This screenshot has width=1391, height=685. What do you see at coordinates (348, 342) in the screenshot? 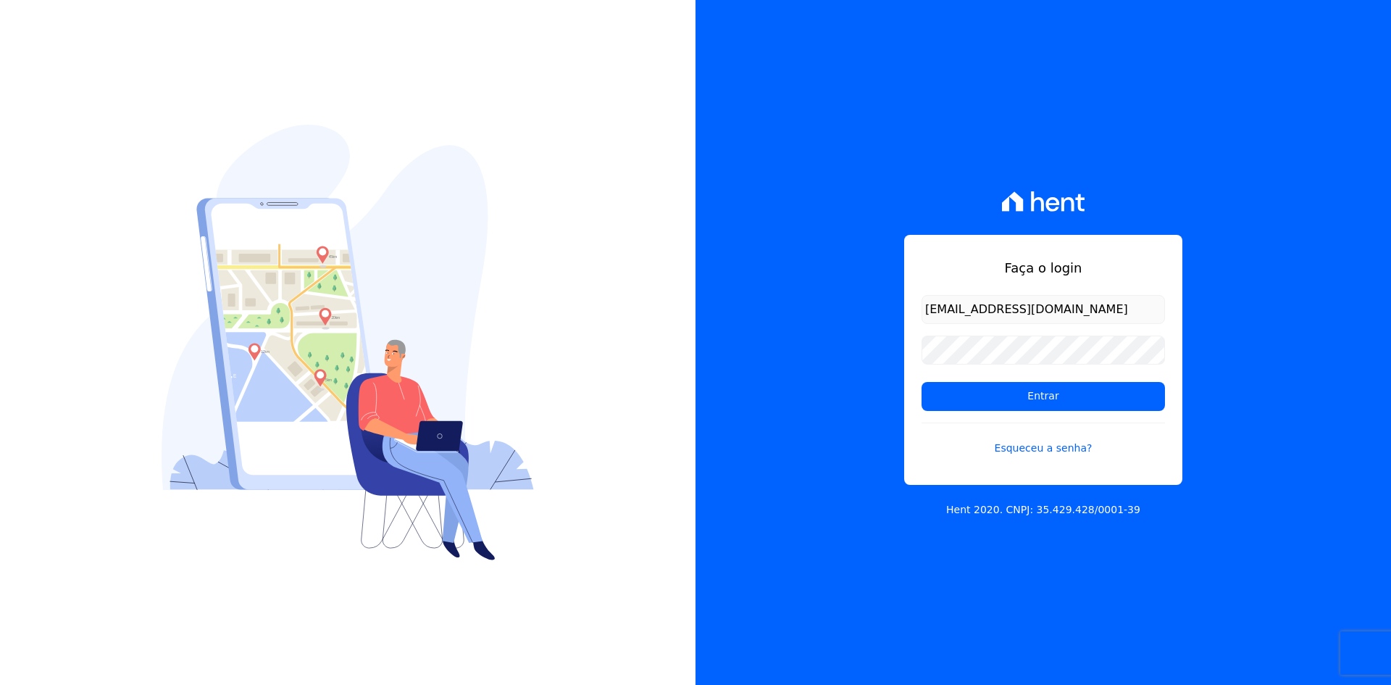
I see `img: Login` at bounding box center [348, 342].